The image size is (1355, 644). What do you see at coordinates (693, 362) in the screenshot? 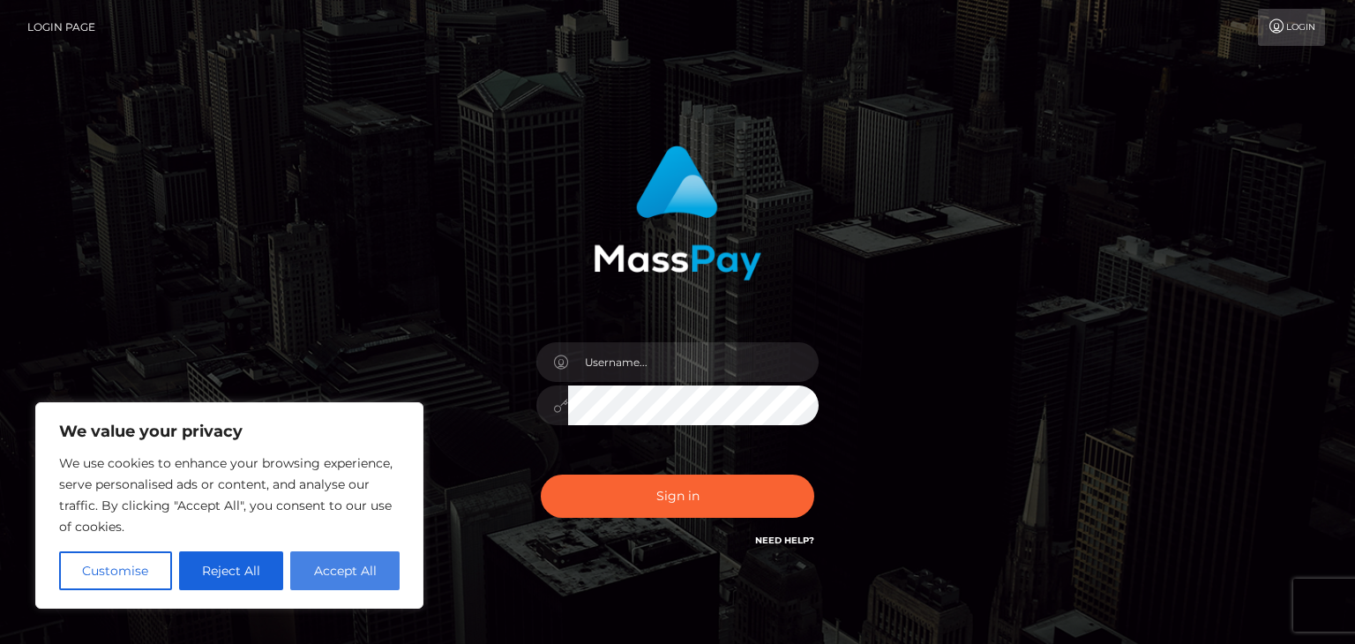
I see `input: Username...` at bounding box center [693, 362].